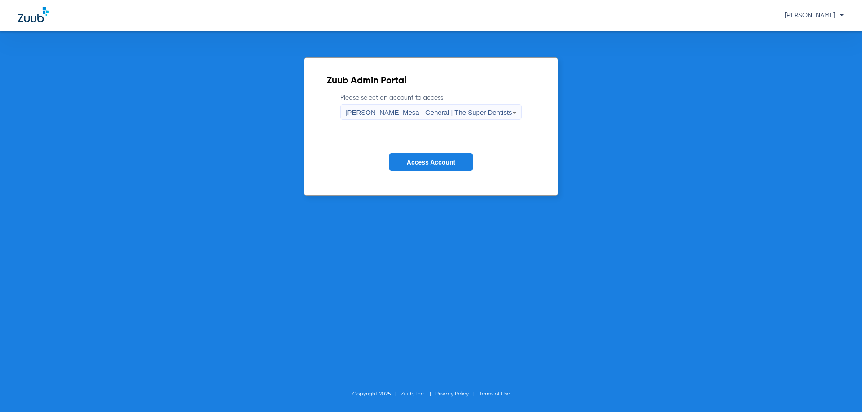 Image resolution: width=862 pixels, height=412 pixels. Describe the element at coordinates (431, 162) in the screenshot. I see `span: Access Account` at that location.